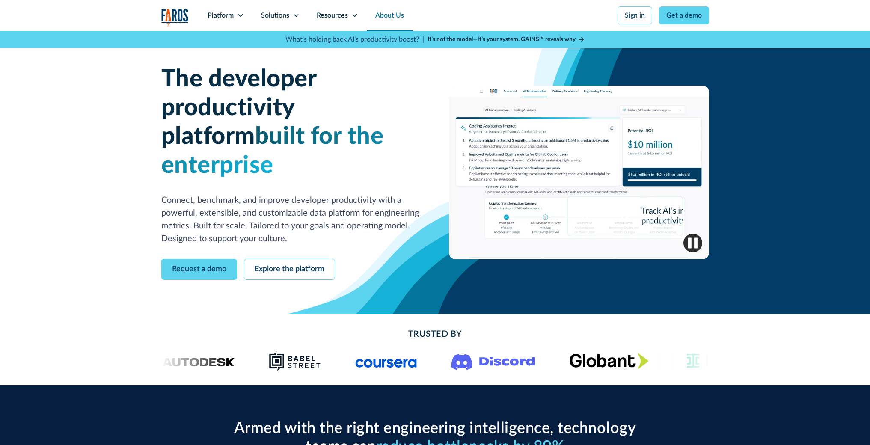 The image size is (870, 445). I want to click on div: Platform, so click(220, 15).